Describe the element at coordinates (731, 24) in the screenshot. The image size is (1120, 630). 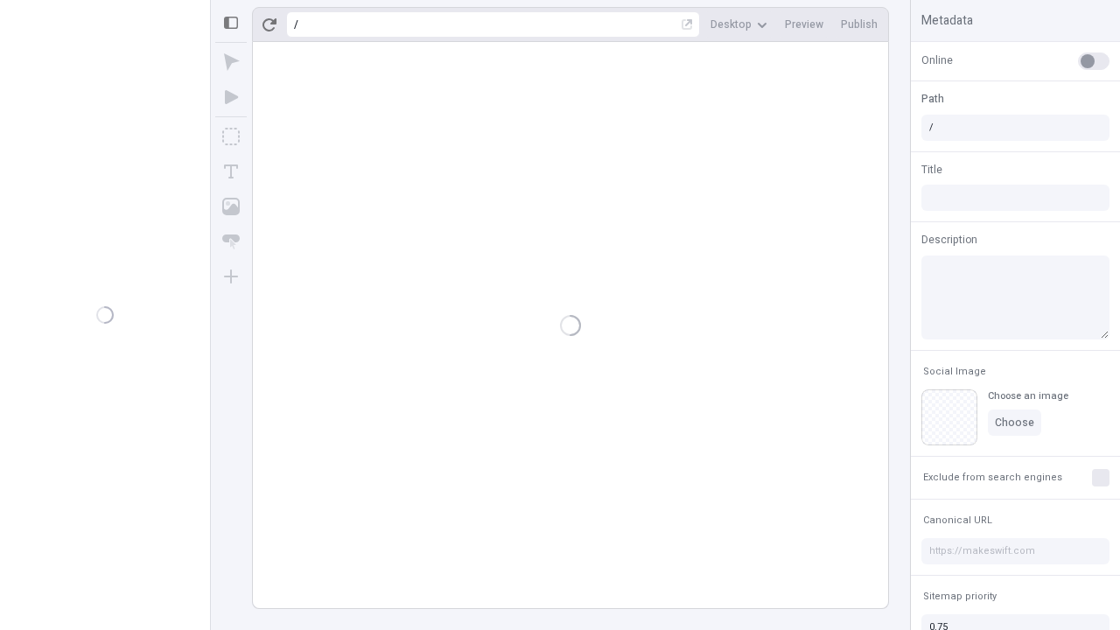
I see `span: Desktop` at that location.